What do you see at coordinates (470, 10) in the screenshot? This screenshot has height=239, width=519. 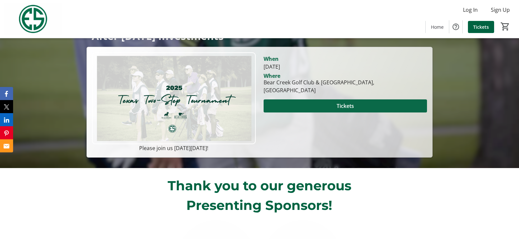 I see `button: Log In` at bounding box center [470, 10].